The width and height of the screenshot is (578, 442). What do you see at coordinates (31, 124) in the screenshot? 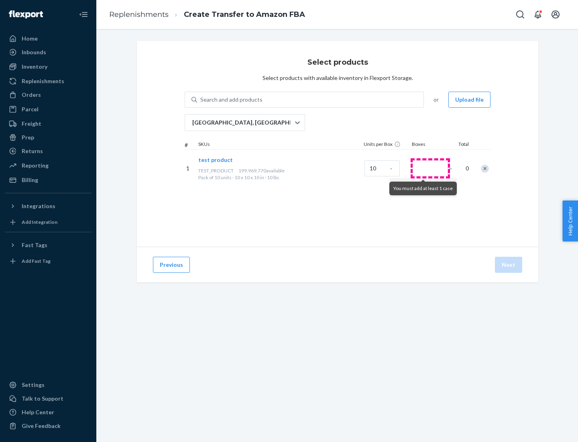
I see `div: Freight` at bounding box center [31, 124].